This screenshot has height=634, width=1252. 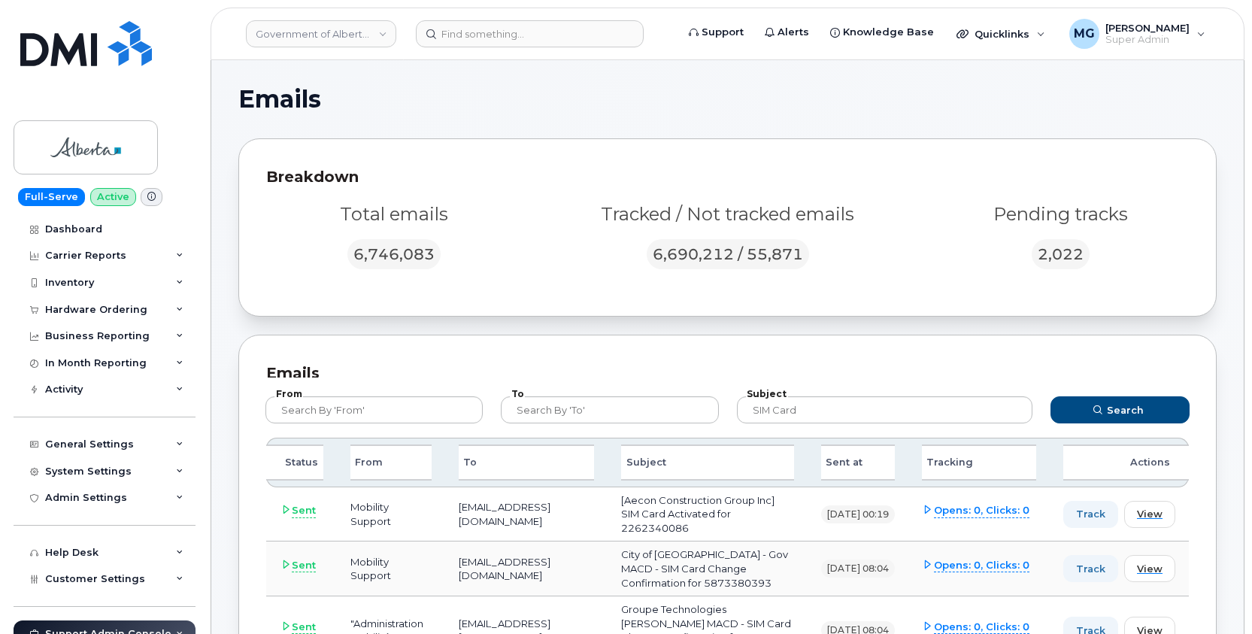 I want to click on div: To, so click(x=526, y=462).